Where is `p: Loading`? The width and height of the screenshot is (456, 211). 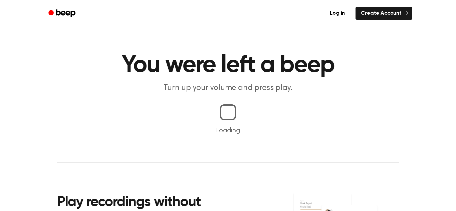
p: Loading is located at coordinates (228, 131).